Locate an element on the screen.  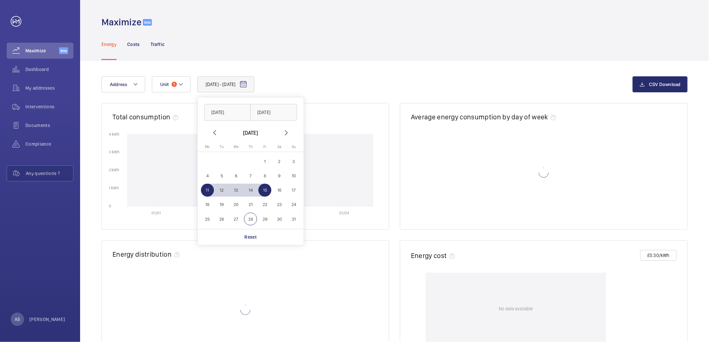
span: Documents is located at coordinates (49, 125).